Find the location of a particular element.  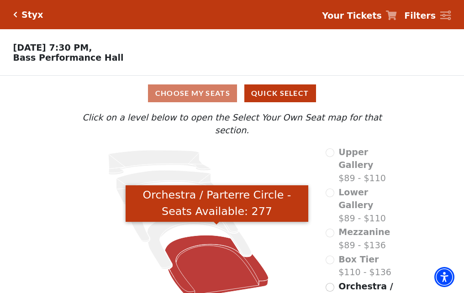

strong: Filters is located at coordinates (420, 16).